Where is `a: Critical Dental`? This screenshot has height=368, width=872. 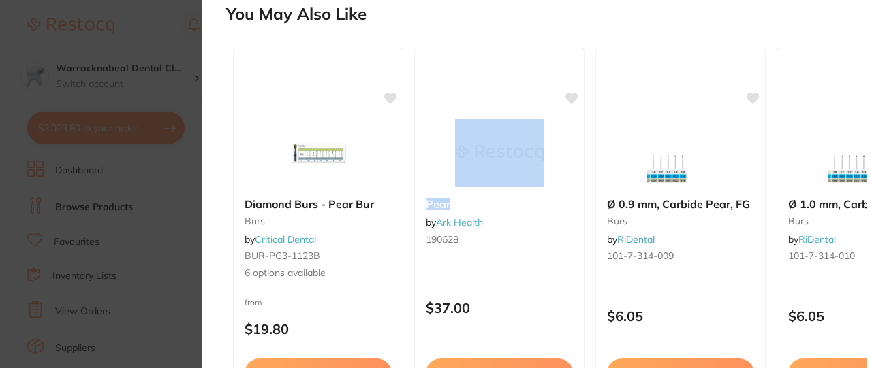
a: Critical Dental is located at coordinates (285, 240).